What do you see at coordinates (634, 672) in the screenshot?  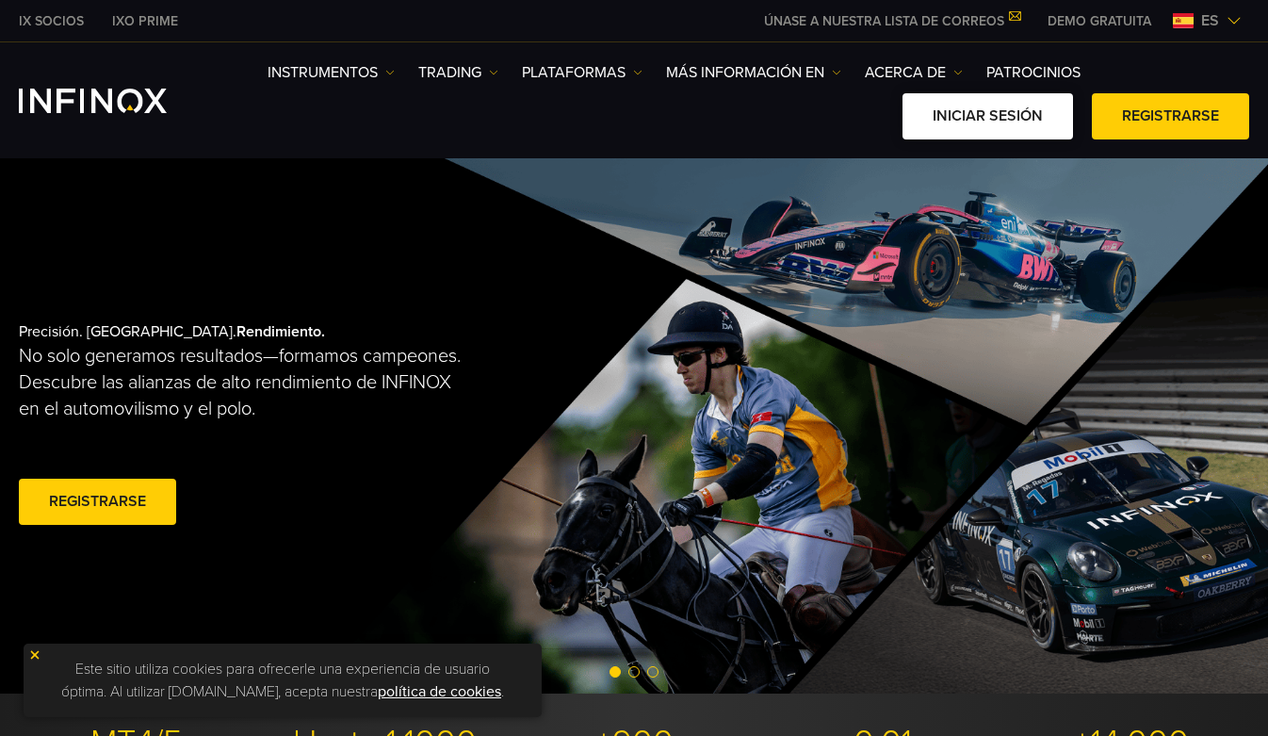 I see `span: Go to slide 2` at bounding box center [634, 672].